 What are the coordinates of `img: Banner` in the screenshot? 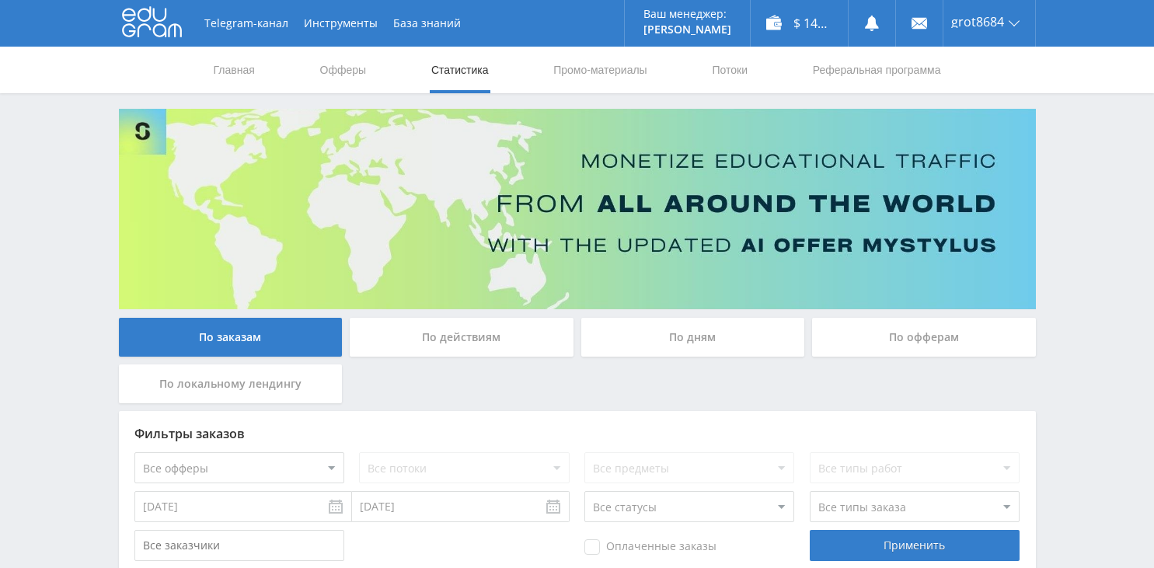 It's located at (577, 209).